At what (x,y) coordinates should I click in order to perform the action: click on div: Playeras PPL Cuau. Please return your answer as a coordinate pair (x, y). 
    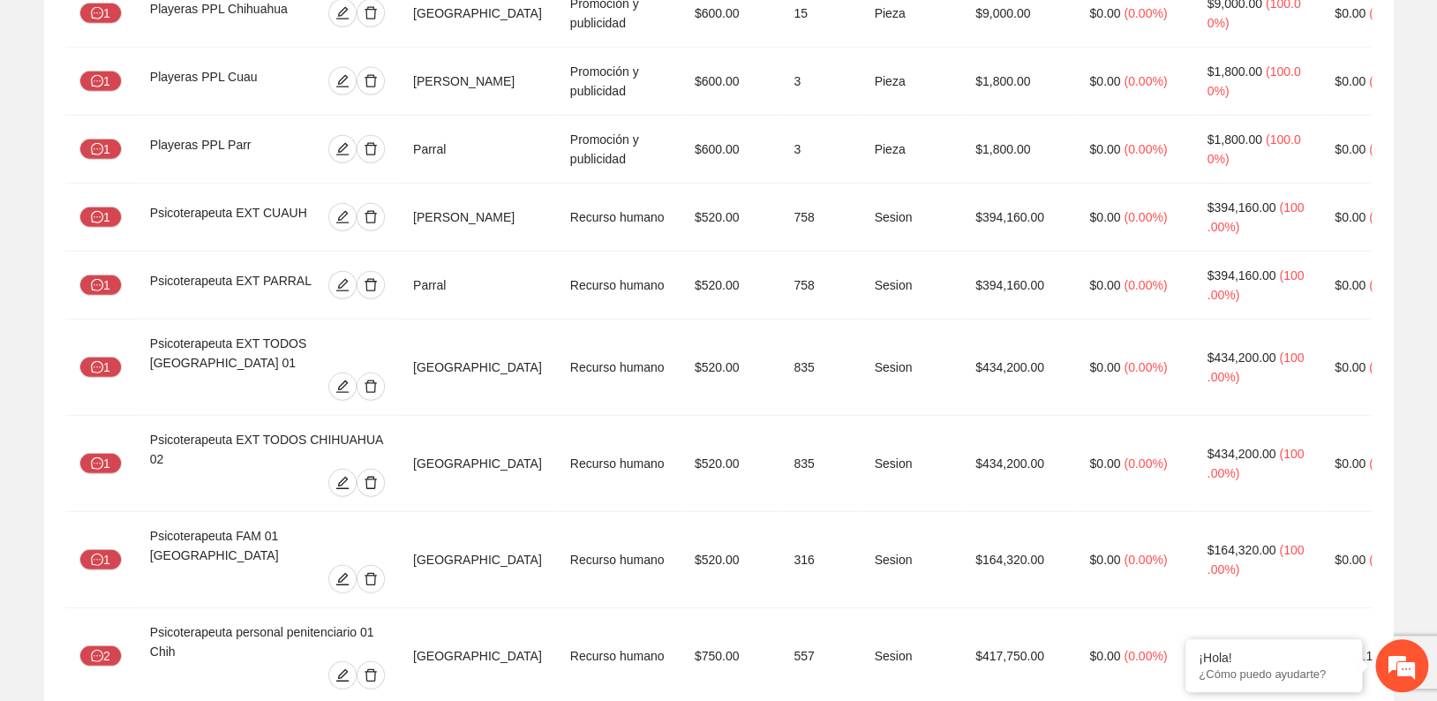
    Looking at the image, I should click on (222, 81).